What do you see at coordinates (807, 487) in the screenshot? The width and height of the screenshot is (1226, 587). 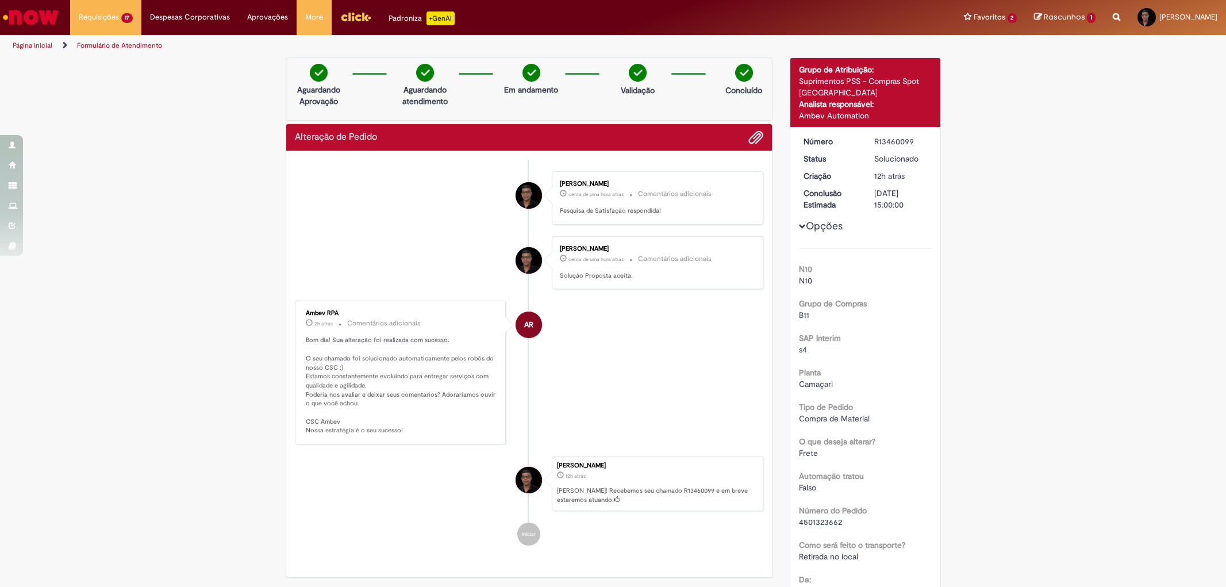 I see `span: Falso` at bounding box center [807, 487].